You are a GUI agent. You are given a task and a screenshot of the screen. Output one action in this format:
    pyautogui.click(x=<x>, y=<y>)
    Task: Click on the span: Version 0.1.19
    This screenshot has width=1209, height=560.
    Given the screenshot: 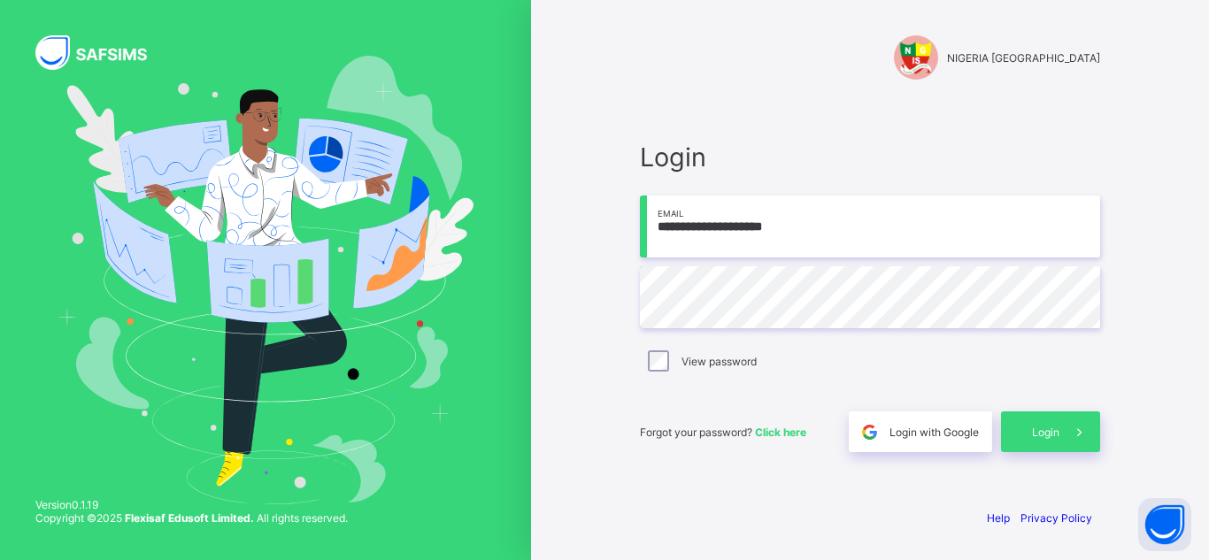 What is the action you would take?
    pyautogui.click(x=191, y=504)
    